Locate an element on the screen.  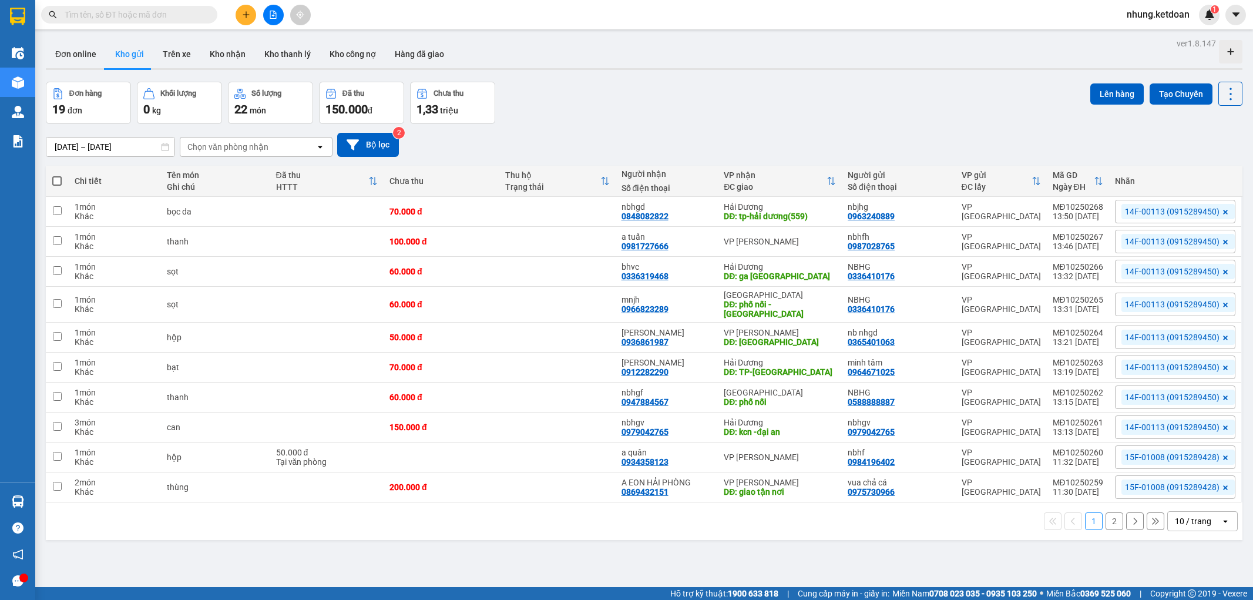
div: A EON HẢI PHÒNG is located at coordinates (667, 482).